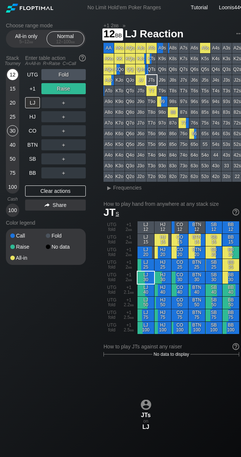 Image resolution: width=241 pixels, height=457 pixels. What do you see at coordinates (197, 265) in the screenshot?
I see `div: BTN 25` at bounding box center [197, 265].